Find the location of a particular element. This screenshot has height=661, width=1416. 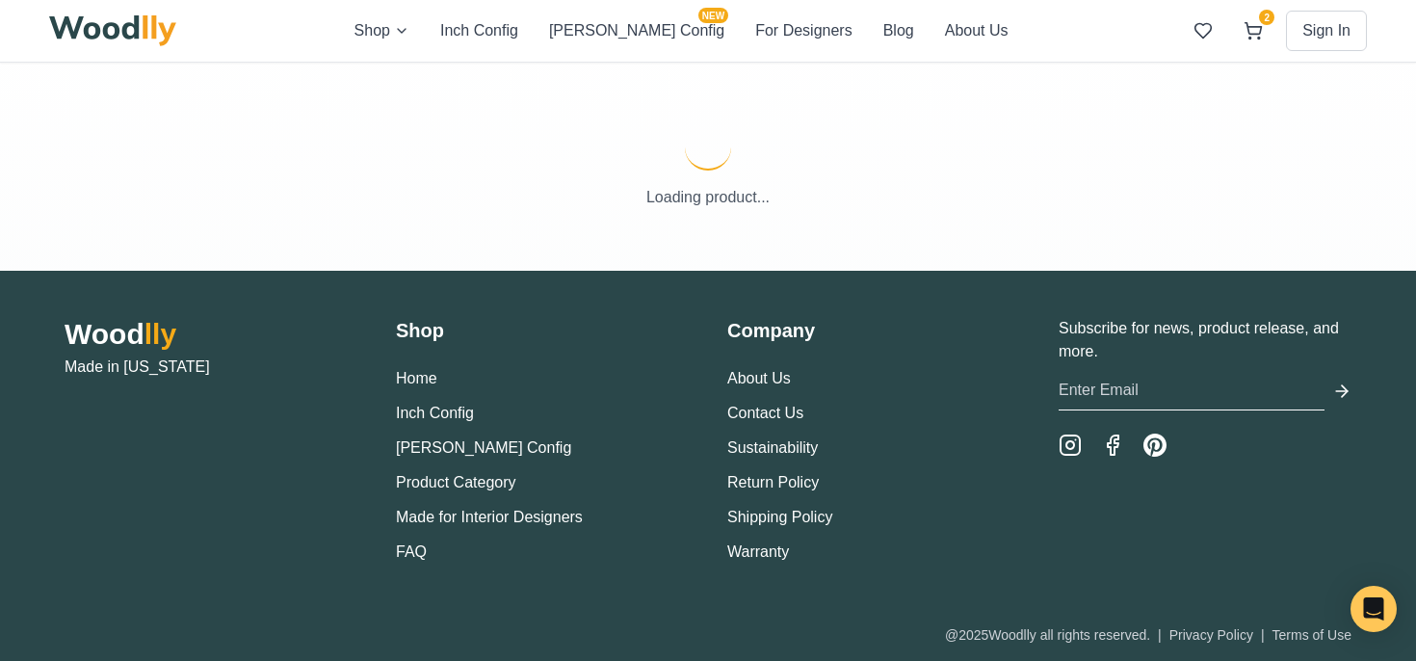

div: Open Intercom Messenger is located at coordinates (1374, 609).